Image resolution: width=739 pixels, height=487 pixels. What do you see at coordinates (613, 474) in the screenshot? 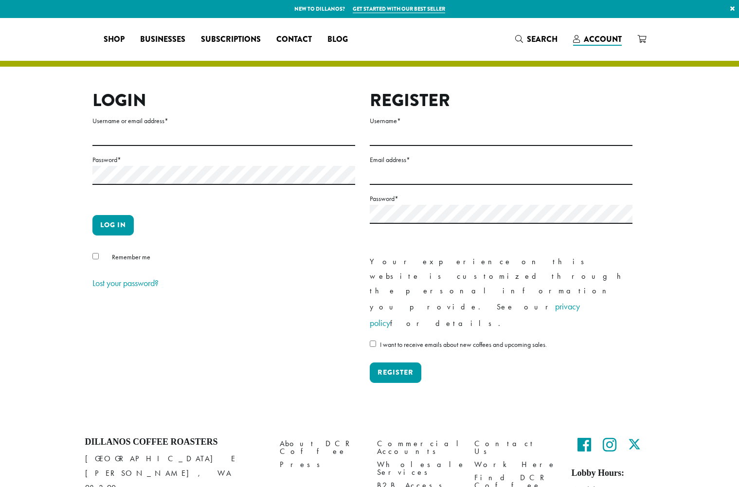
I see `h5: Lobby Hours:` at bounding box center [613, 474].